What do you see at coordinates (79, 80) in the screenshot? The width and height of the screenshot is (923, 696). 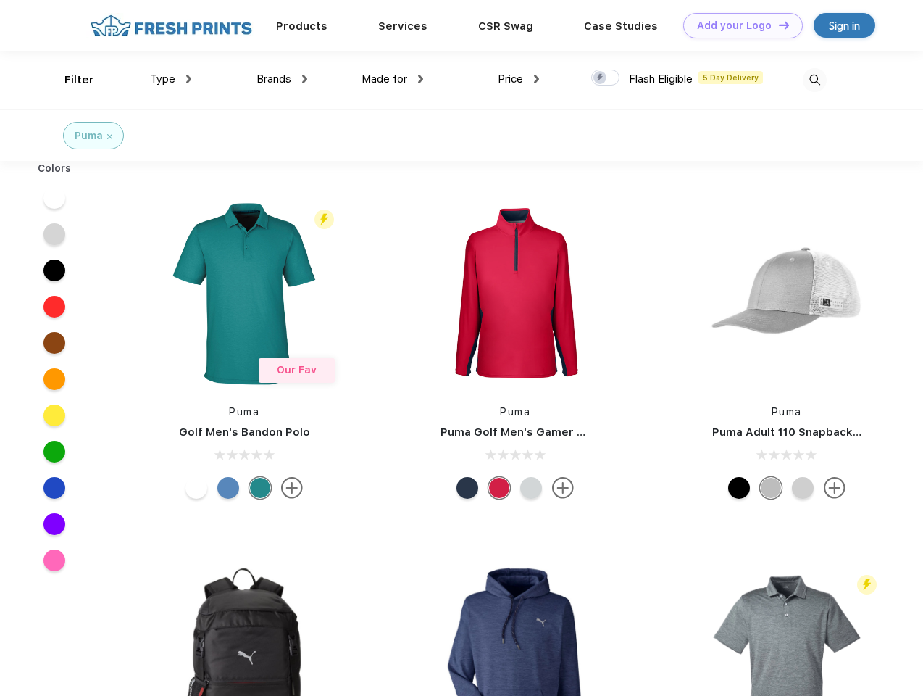 I see `div: Filter` at bounding box center [79, 80].